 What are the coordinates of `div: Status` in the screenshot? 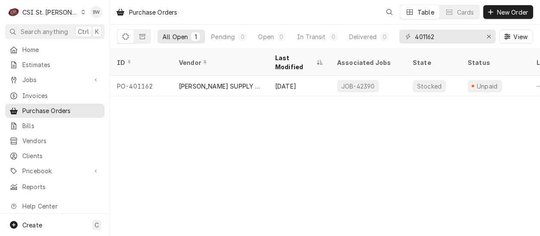 It's located at (494, 62).